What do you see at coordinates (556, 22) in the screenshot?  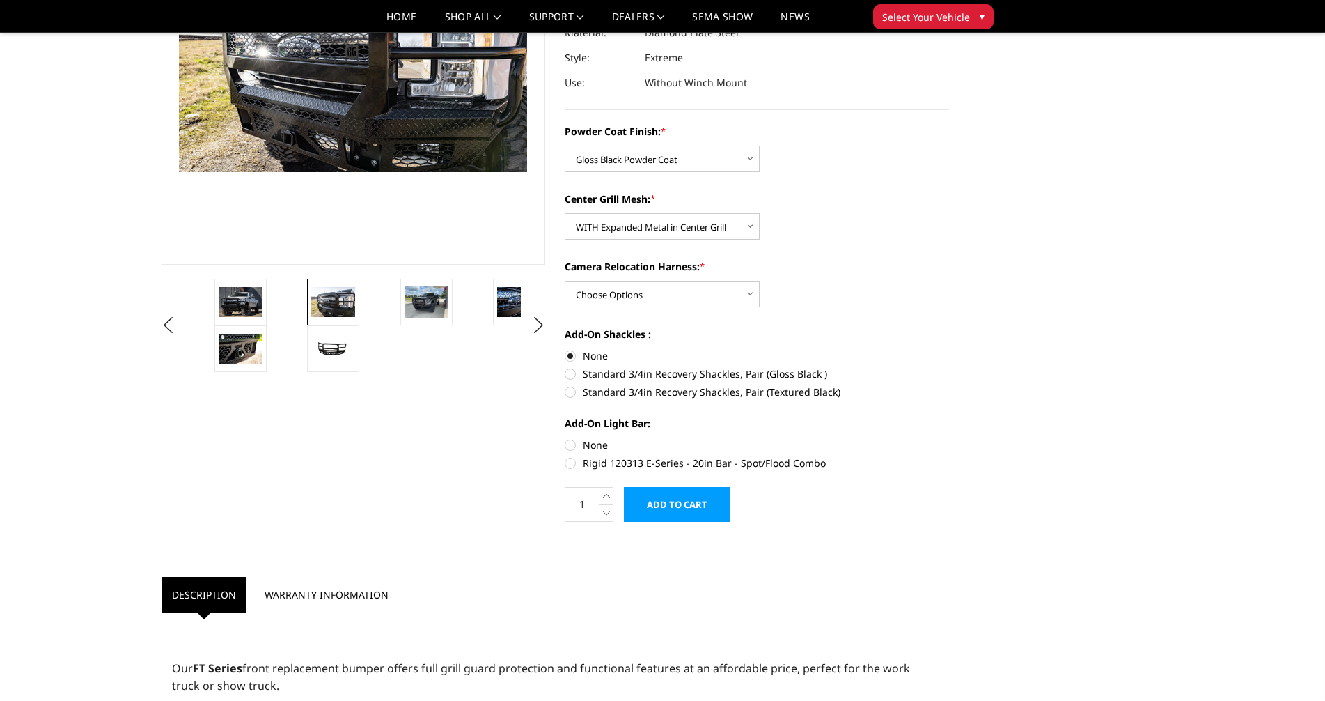 I see `a: Support` at bounding box center [556, 22].